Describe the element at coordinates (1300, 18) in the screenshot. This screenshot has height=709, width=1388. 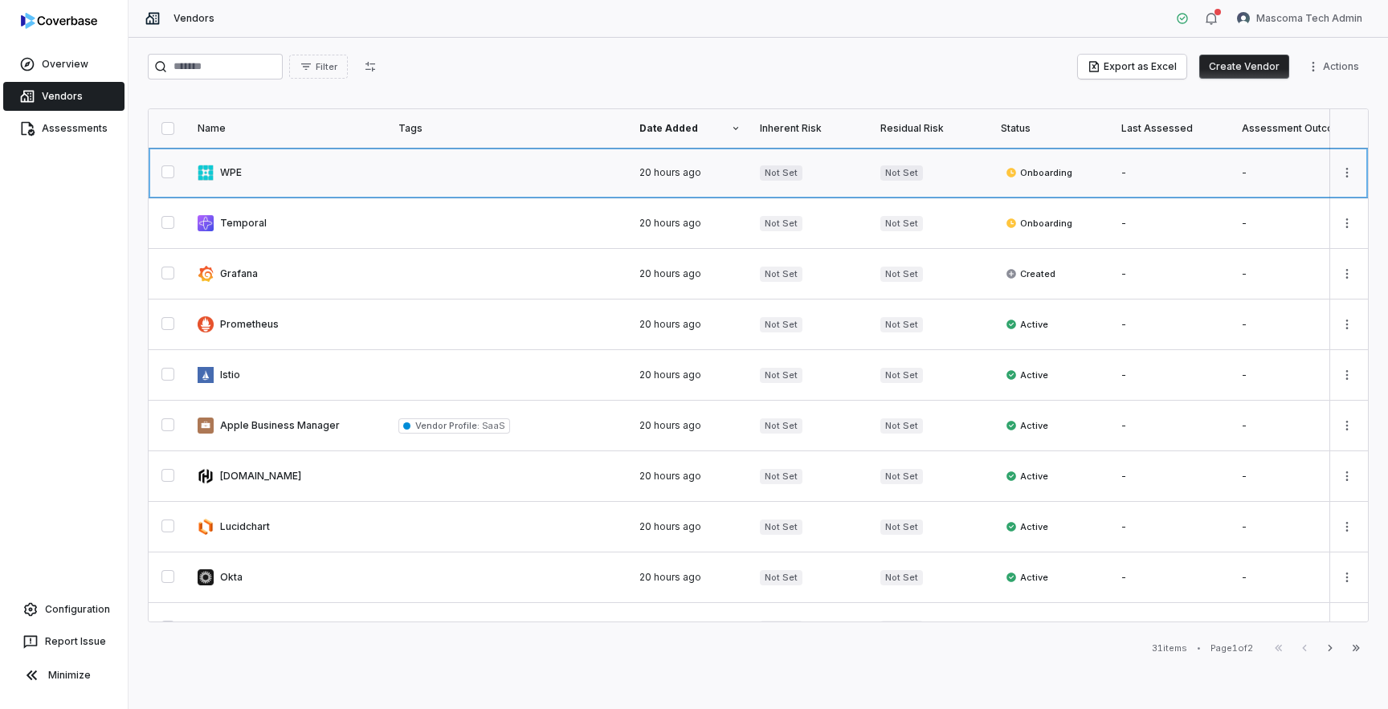
I see `button: Mascoma Tech Admin avatarMascoma Tech Admin` at that location.